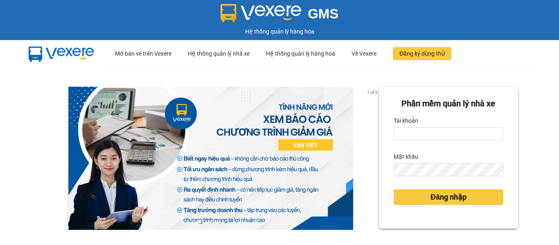 The image size is (559, 245). Describe the element at coordinates (210, 222) in the screenshot. I see `li: slide item 2` at that location.